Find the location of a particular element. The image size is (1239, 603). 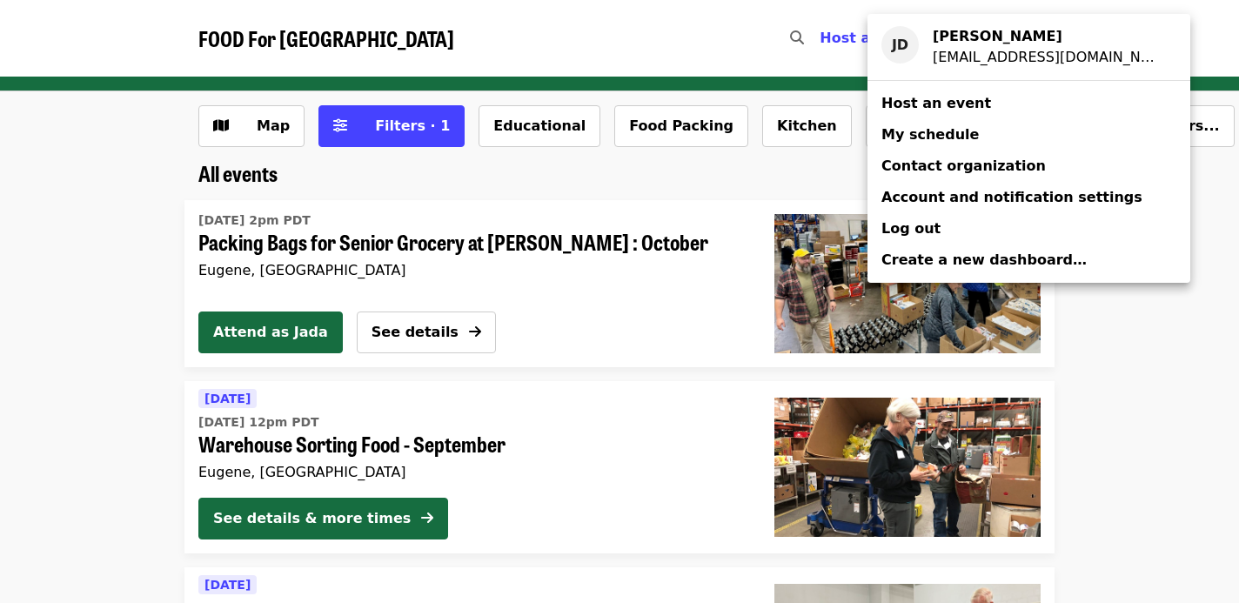

a: Contact organization is located at coordinates (1028, 166).